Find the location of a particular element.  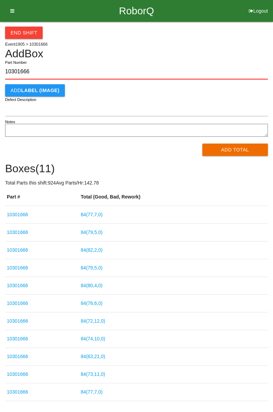

label: Notes is located at coordinates (10, 122).